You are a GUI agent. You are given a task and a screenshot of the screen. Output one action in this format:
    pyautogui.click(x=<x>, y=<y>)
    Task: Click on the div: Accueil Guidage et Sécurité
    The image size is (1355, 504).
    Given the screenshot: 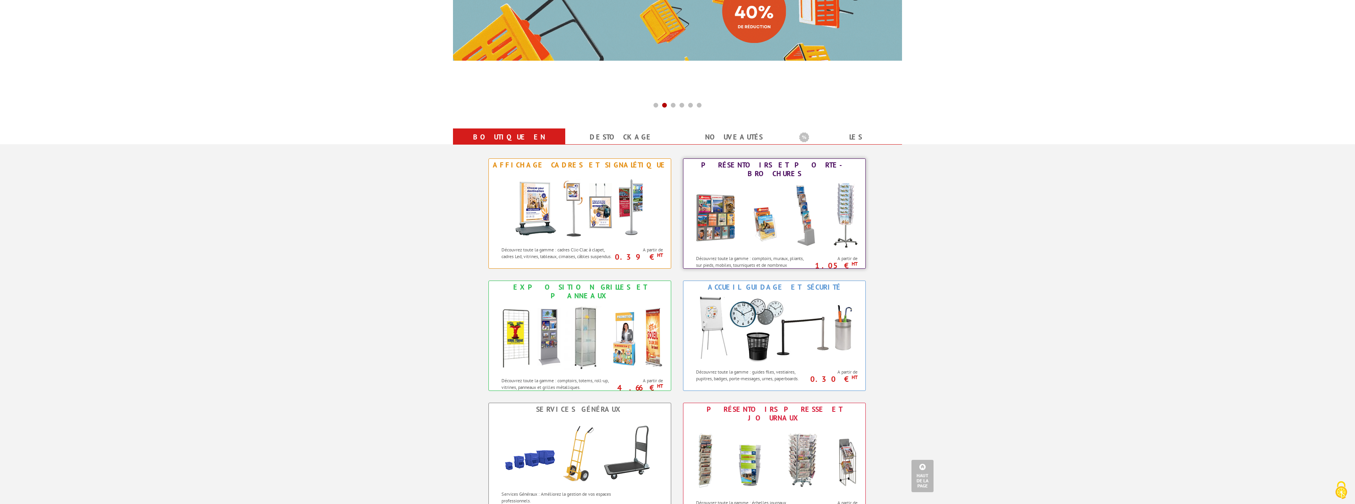 What is the action you would take?
    pyautogui.click(x=775, y=287)
    